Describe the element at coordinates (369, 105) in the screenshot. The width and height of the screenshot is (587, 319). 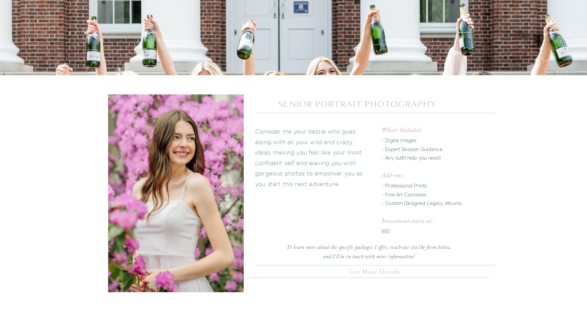
I see `h2: senior Portrait photography` at that location.